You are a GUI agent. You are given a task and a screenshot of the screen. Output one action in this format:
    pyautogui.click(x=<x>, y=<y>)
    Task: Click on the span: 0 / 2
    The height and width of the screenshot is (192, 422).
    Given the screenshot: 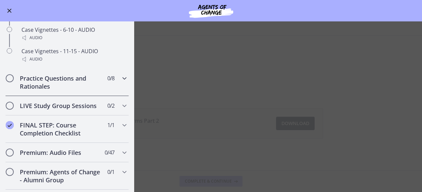 What is the action you would take?
    pyautogui.click(x=111, y=106)
    